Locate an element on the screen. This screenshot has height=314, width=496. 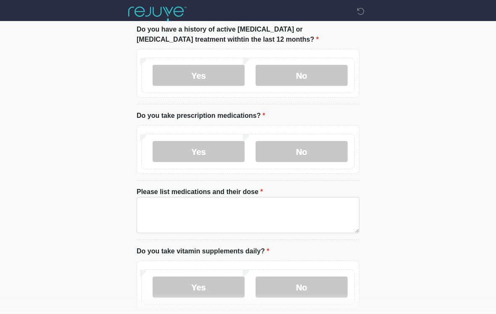
img: Rejuve Clinics Logo is located at coordinates (157, 14).